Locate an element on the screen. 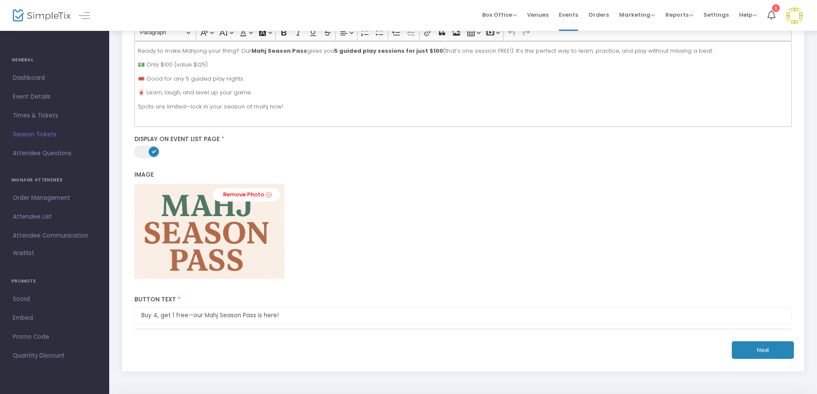  span: Attendee Questions is located at coordinates (54, 153).